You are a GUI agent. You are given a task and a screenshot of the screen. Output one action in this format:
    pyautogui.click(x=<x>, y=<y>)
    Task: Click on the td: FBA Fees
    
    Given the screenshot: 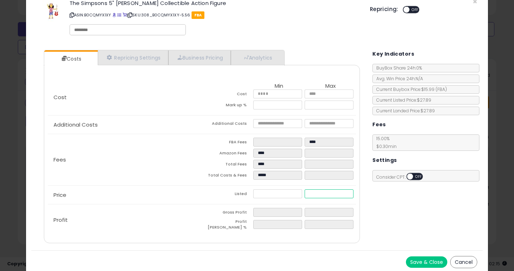 What is the action you would take?
    pyautogui.click(x=227, y=143)
    